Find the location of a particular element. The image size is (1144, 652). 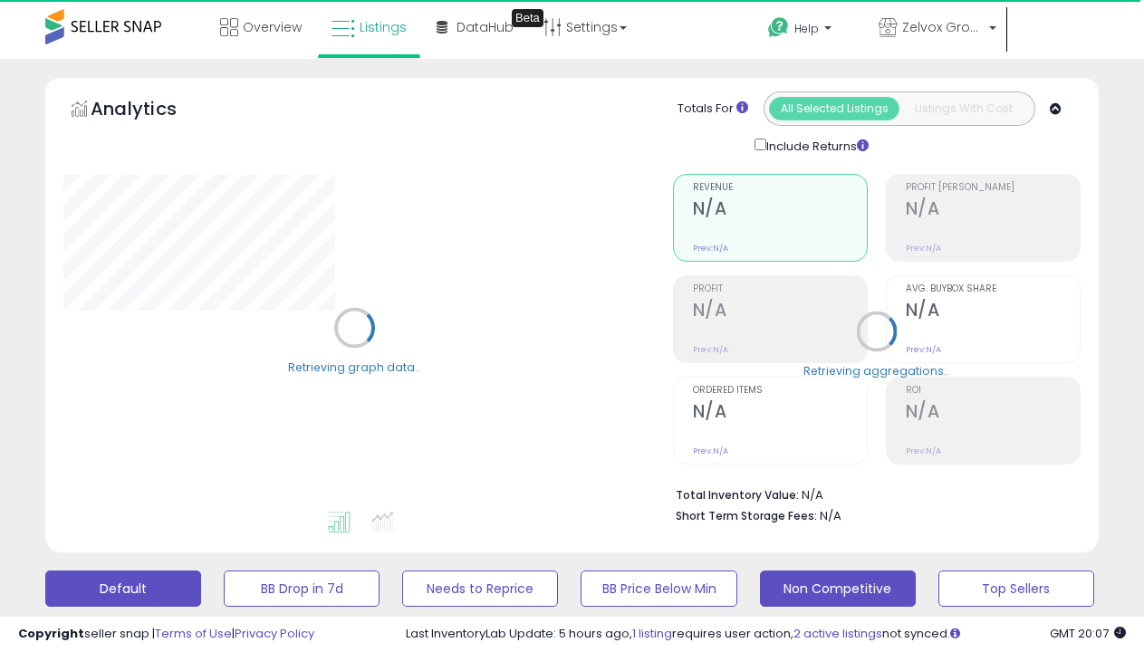

h5: Analytics is located at coordinates (151, 111).